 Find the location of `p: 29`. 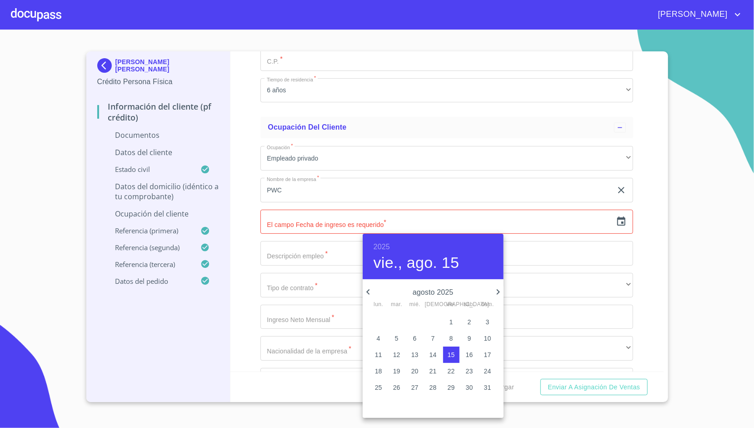

p: 29 is located at coordinates (451, 387).